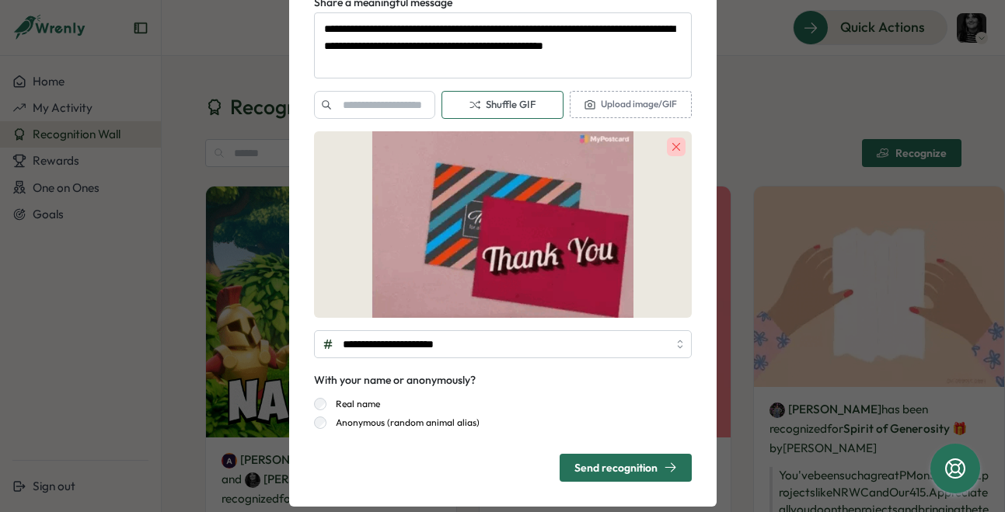 This screenshot has width=1005, height=512. What do you see at coordinates (626, 468) in the screenshot?
I see `button: Send recognition` at bounding box center [626, 468].